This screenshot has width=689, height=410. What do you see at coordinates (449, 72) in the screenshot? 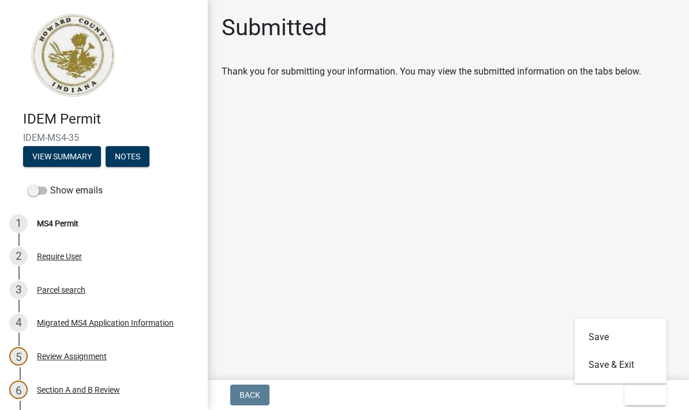
I see `div: Thank you for submitting your information. You may view the submitted information on the tabs below.` at bounding box center [449, 72].